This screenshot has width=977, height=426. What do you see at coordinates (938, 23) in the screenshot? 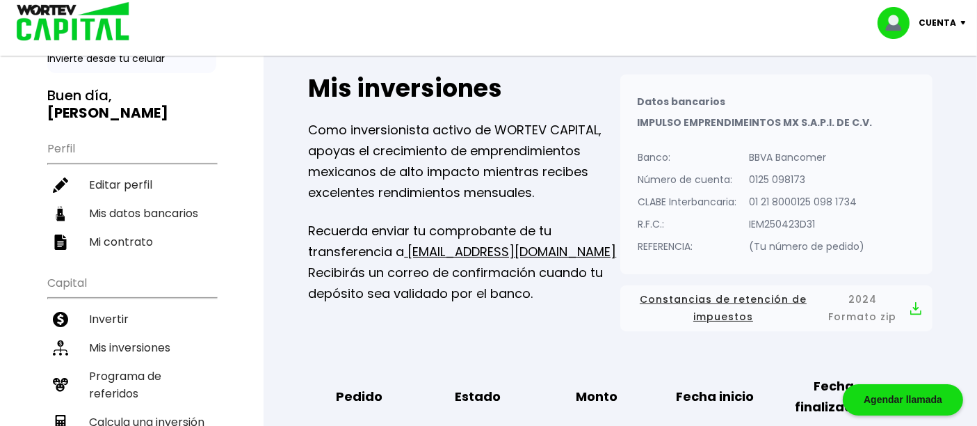
I see `p: Cuenta` at bounding box center [938, 23].